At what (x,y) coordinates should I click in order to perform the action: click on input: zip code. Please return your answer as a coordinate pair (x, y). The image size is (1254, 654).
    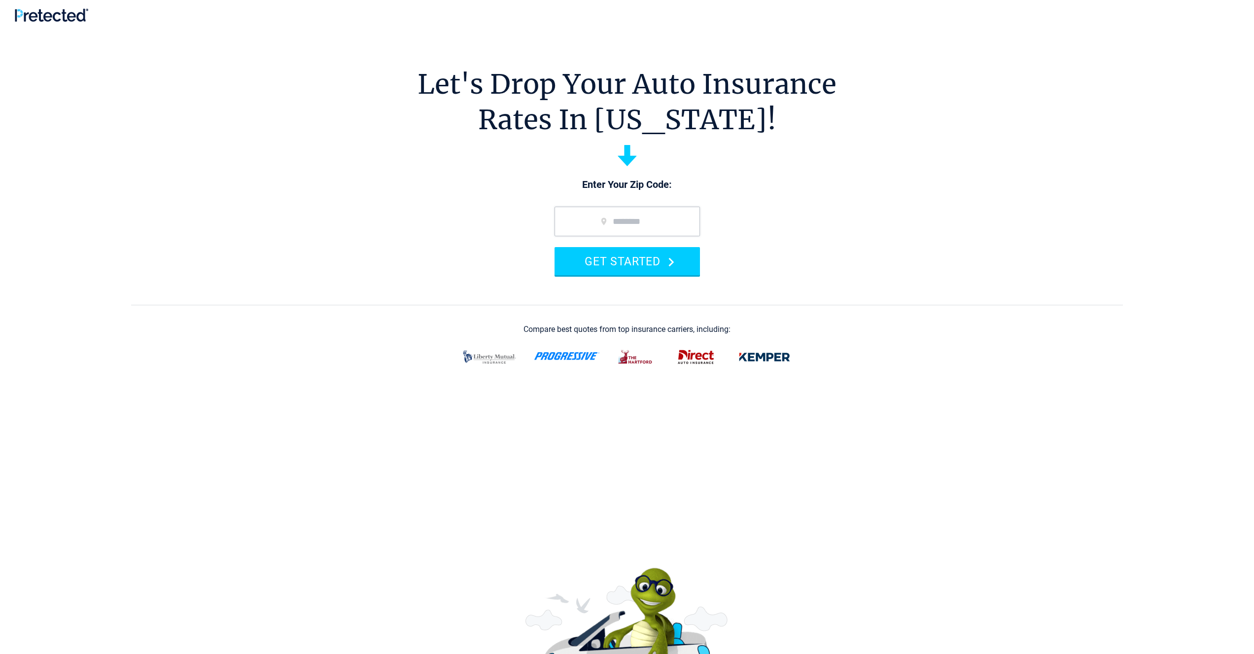
    Looking at the image, I should click on (627, 221).